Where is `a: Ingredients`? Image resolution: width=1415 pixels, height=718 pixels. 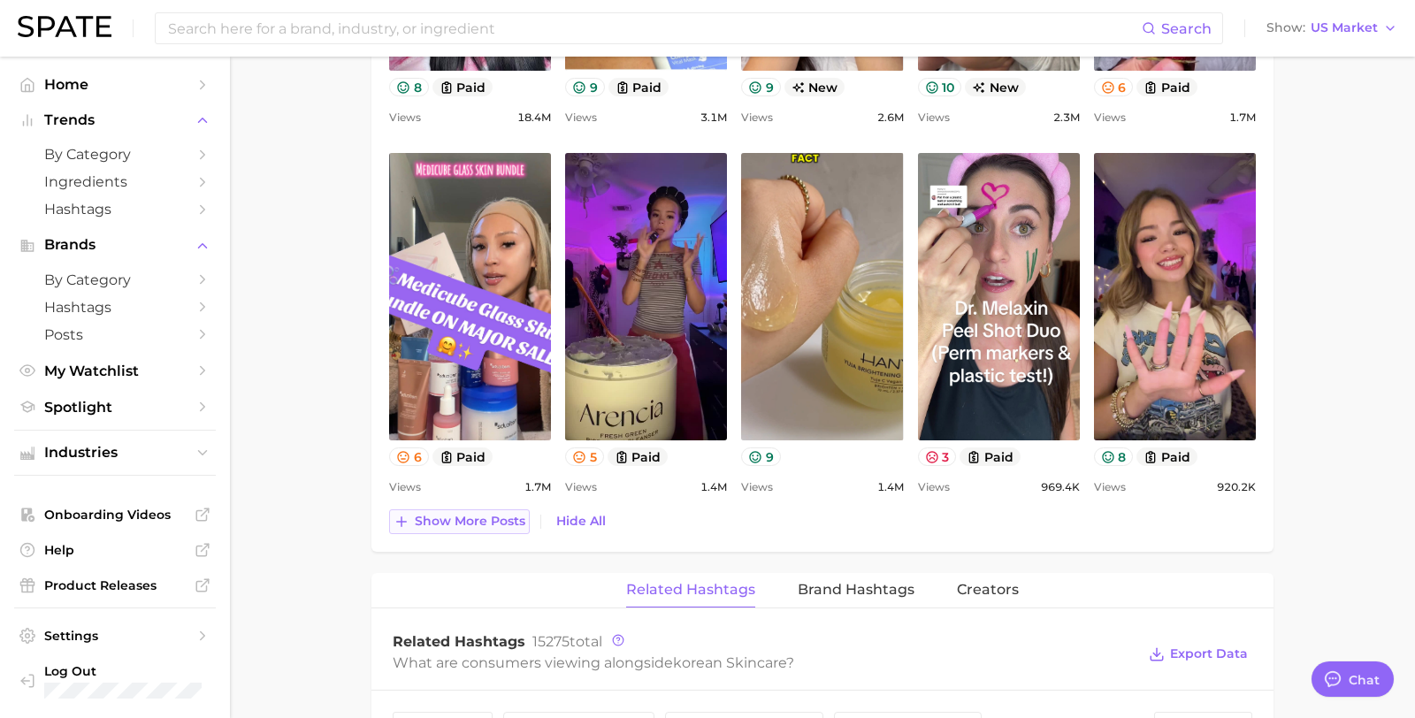
a: Ingredients is located at coordinates (115, 181).